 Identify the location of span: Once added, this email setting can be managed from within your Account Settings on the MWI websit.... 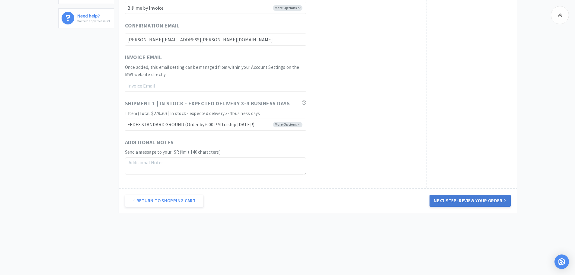
(212, 71).